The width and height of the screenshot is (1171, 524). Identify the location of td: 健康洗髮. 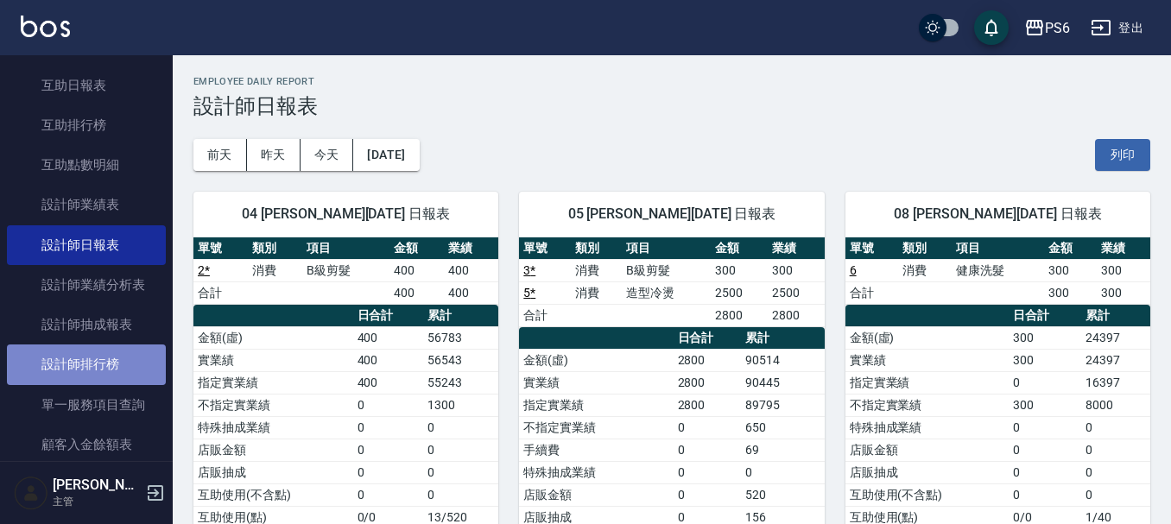
(997, 270).